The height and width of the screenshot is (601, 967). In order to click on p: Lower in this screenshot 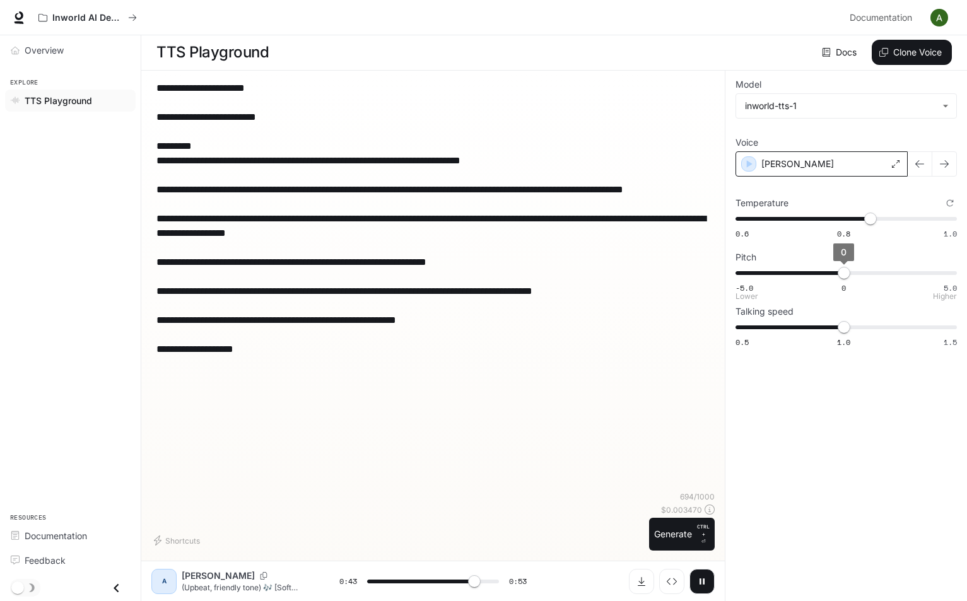, I will do `click(747, 296)`.